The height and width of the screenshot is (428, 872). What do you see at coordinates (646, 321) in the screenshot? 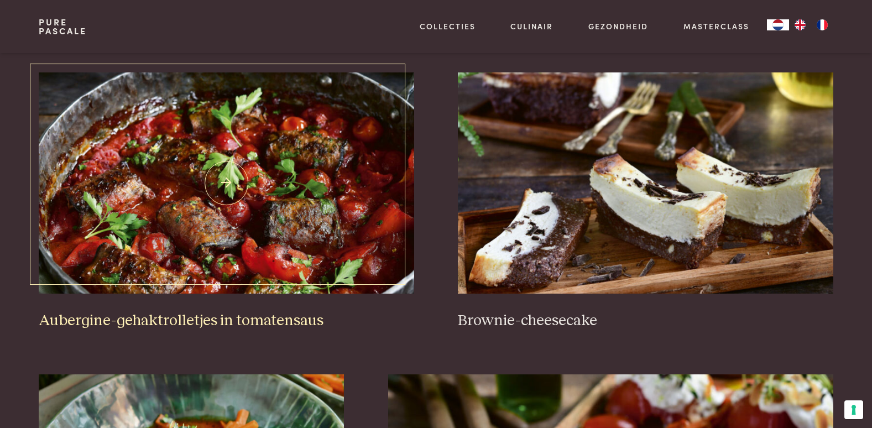
I see `h3: Brownie-cheesecake` at bounding box center [646, 321].